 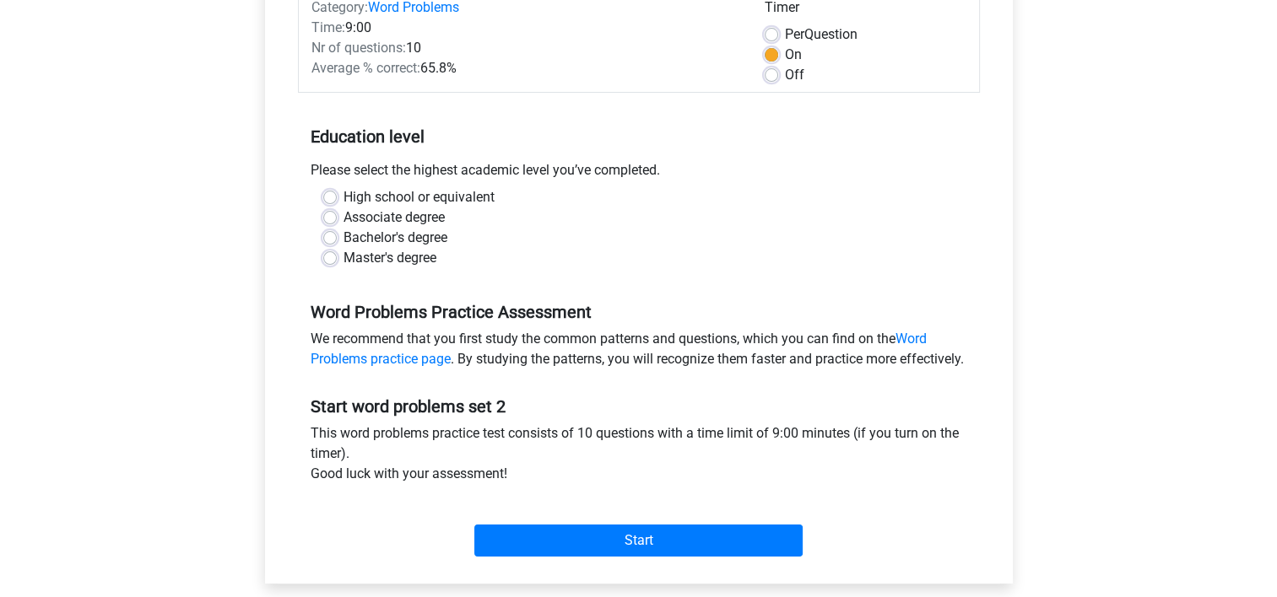 What do you see at coordinates (359, 47) in the screenshot?
I see `span: Nr of questions:` at bounding box center [359, 47].